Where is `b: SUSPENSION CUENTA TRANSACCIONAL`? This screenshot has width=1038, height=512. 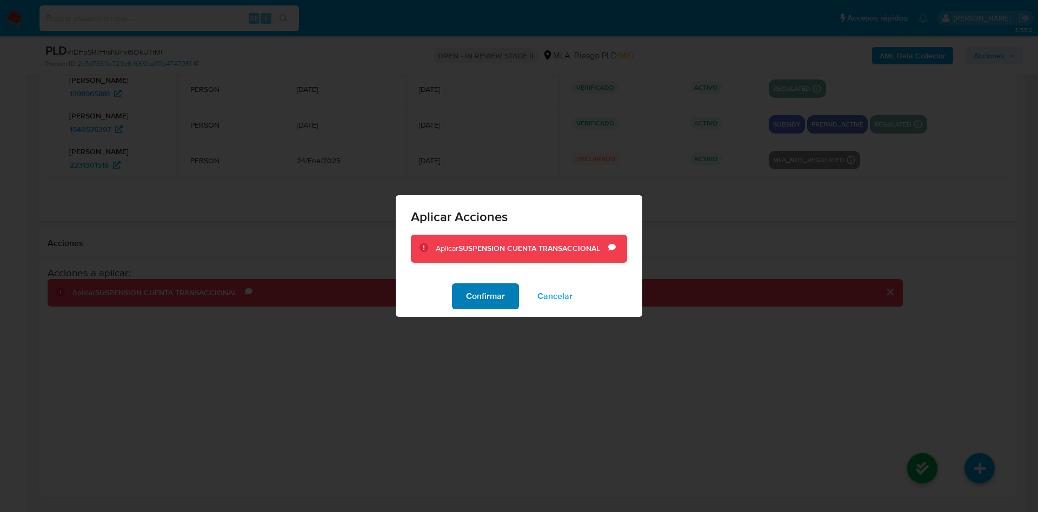 b: SUSPENSION CUENTA TRANSACCIONAL is located at coordinates (529, 248).